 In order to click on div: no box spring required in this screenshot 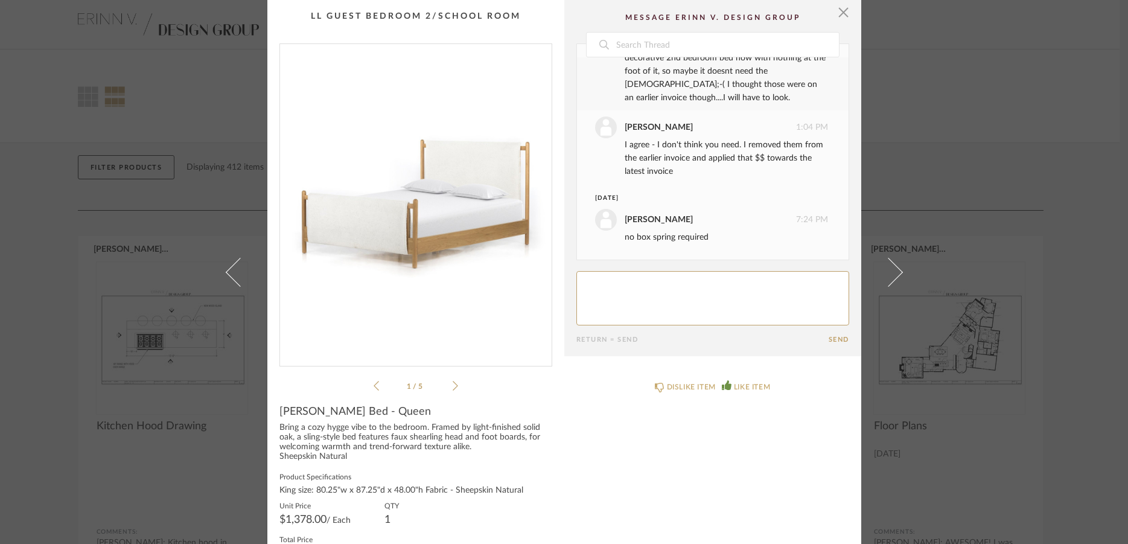, I will do `click(726, 237)`.